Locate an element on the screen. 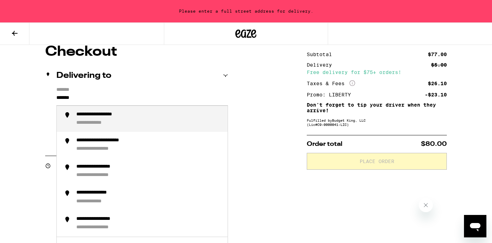 The image size is (492, 243). span: Hi. Need any help? is located at coordinates (27, 8).